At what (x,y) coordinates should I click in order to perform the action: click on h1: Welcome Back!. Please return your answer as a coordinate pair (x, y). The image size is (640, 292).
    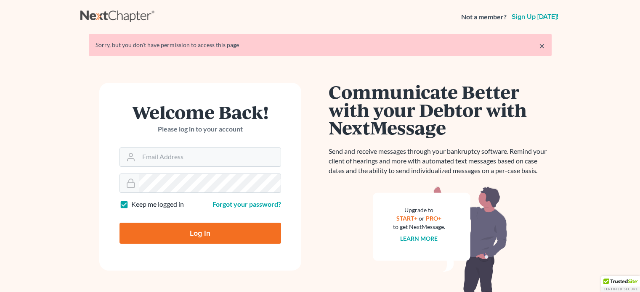
    Looking at the image, I should click on (200, 112).